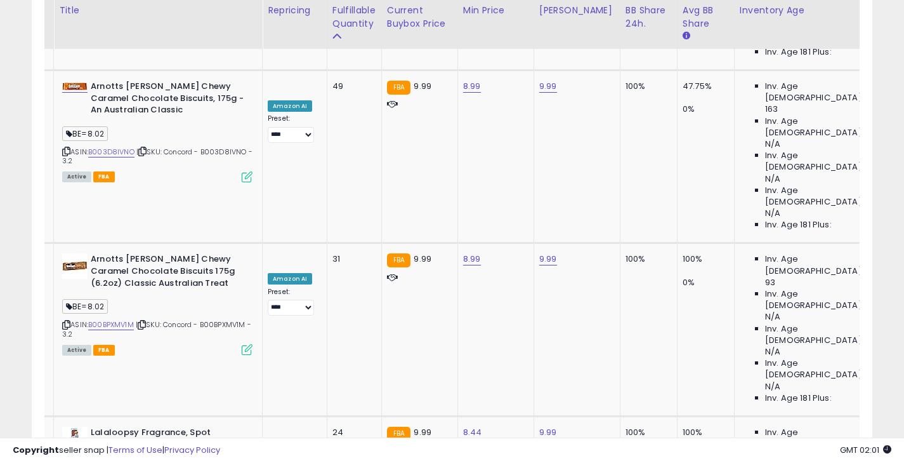  I want to click on div: Repricing, so click(294, 10).